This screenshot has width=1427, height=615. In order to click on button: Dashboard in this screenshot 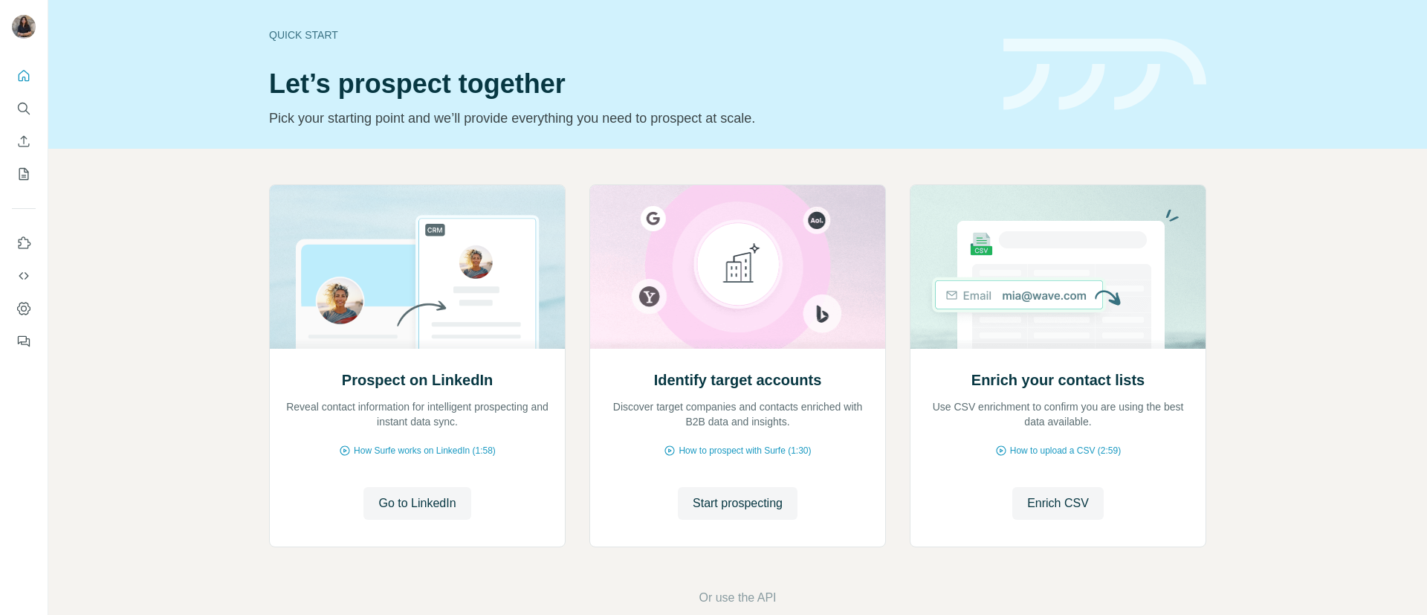, I will do `click(24, 308)`.